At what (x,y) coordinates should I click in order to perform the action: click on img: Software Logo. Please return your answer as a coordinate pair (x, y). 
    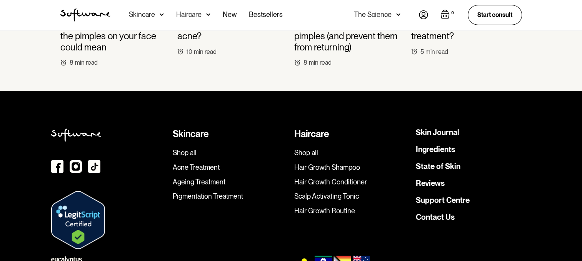
    Looking at the image, I should click on (85, 15).